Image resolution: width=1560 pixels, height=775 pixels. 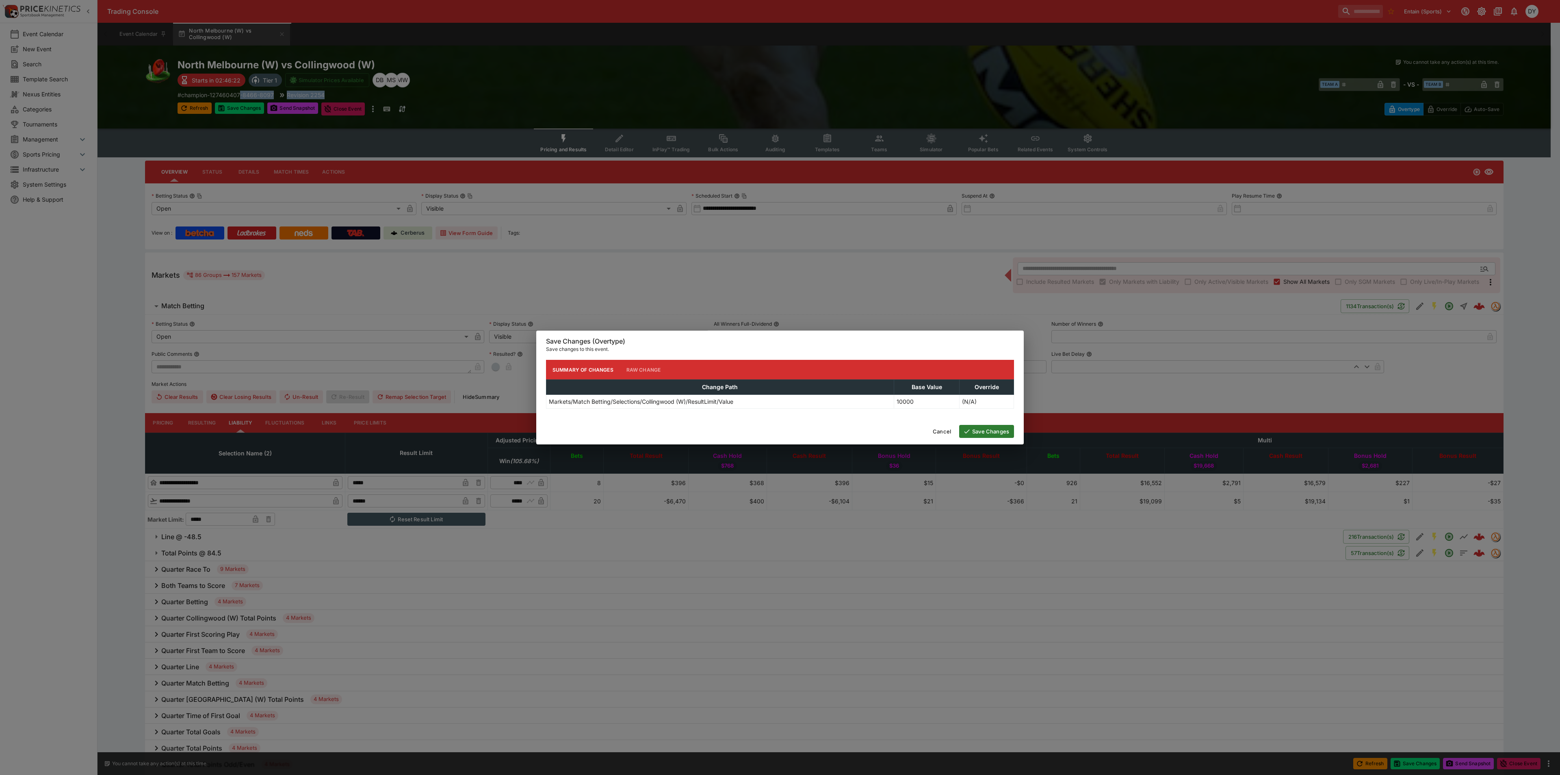 I want to click on th: Change Path, so click(x=720, y=387).